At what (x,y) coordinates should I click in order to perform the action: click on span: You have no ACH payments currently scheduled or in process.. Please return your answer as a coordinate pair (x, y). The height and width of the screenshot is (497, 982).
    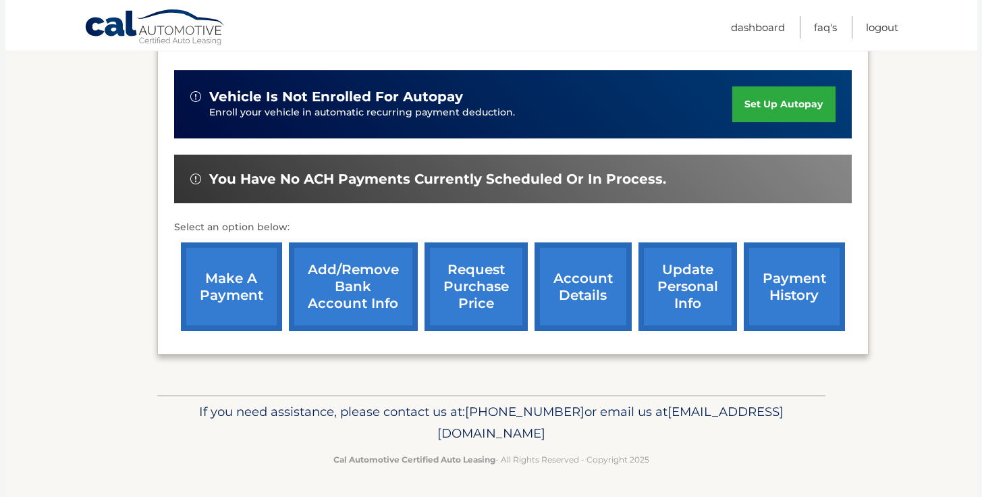
    Looking at the image, I should click on (437, 179).